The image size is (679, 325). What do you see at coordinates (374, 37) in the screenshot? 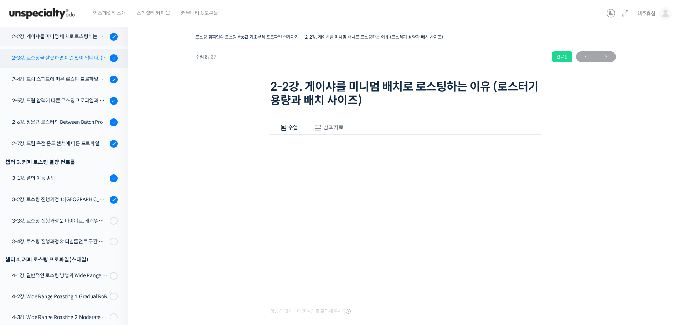
I see `a: 2-2강. 게이샤를 미니멈 배치로 로스팅하는 이유 (로스터기 용량과 배치 사이즈)` at bounding box center [374, 37].